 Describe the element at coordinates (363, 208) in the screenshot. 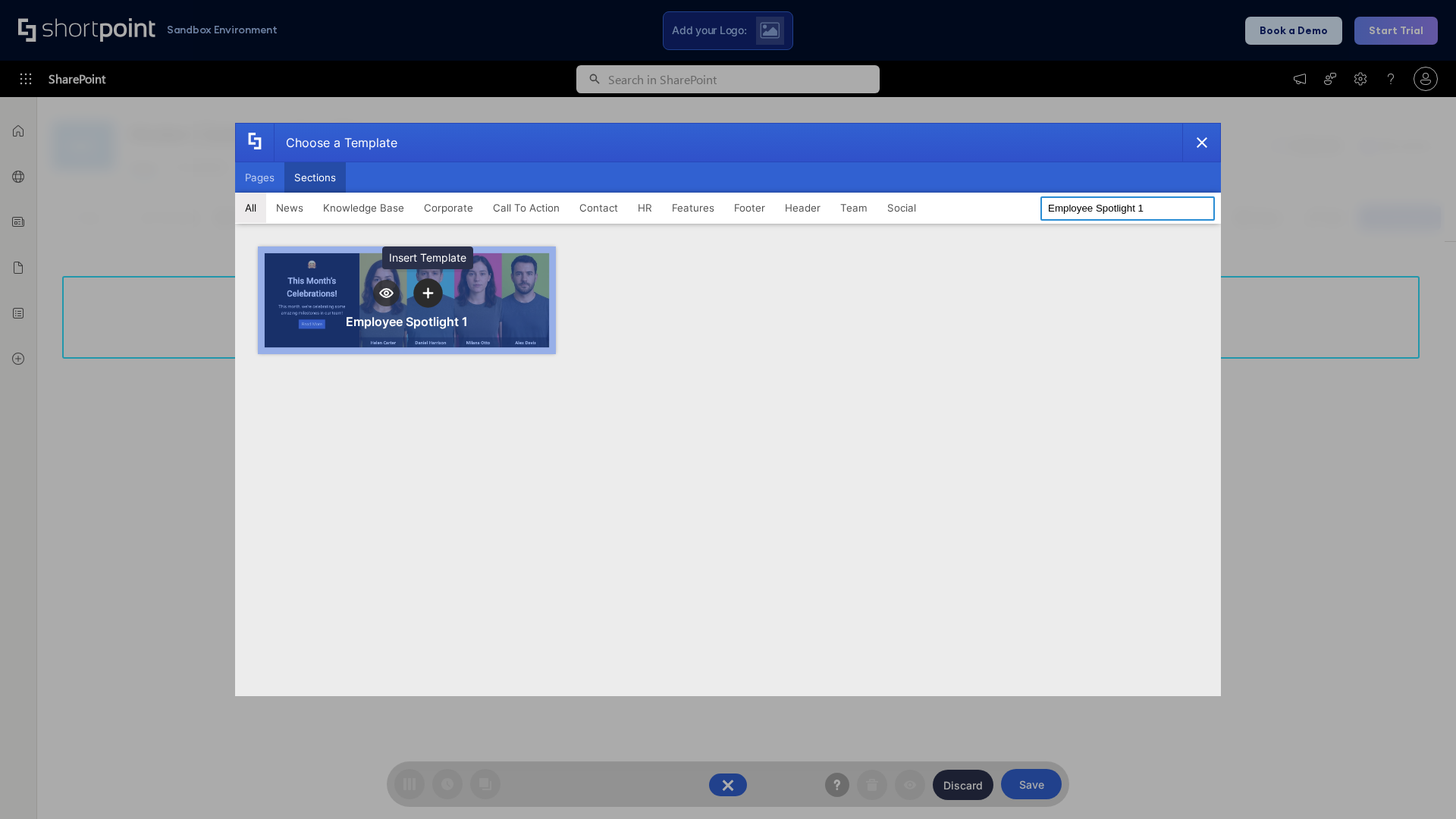

I see `button: Knowledge Base` at that location.